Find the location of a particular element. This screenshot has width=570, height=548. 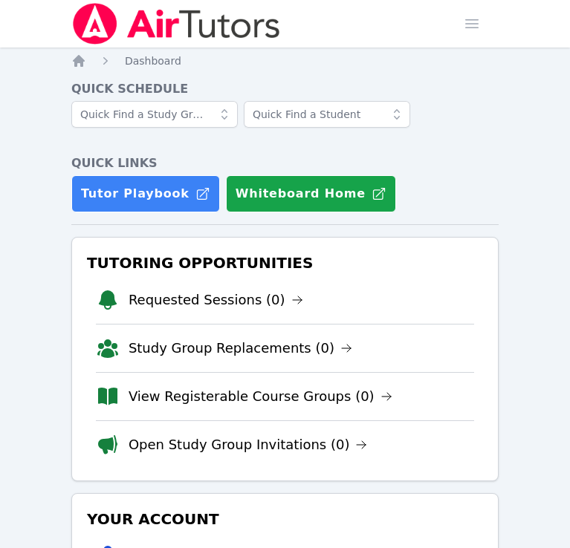

a: Requested Sessions (0) is located at coordinates (215, 300).